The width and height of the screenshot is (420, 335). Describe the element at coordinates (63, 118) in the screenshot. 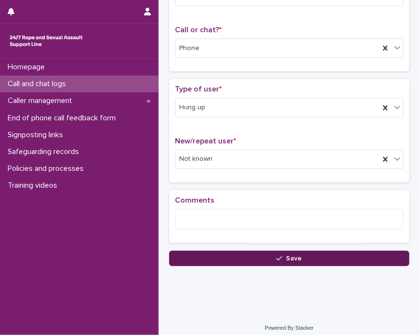

I see `p: End of phone call feedback form` at that location.